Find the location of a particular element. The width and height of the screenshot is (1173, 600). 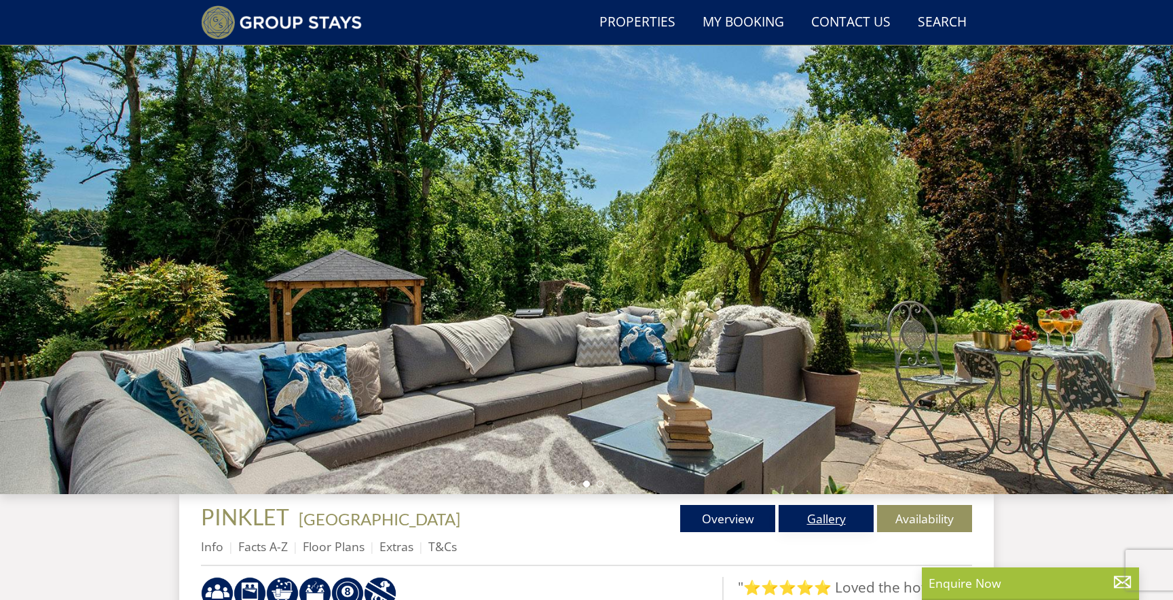

a: T&Cs is located at coordinates (443, 546).